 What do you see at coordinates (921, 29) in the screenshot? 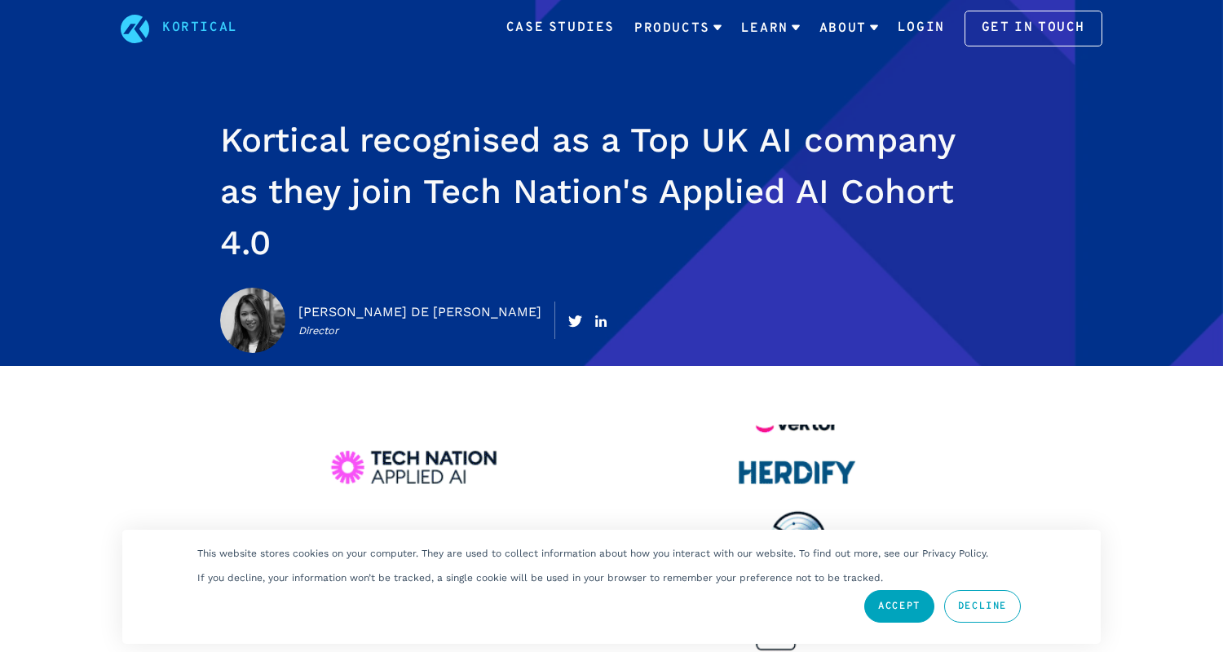
I see `a: Login` at bounding box center [921, 29].